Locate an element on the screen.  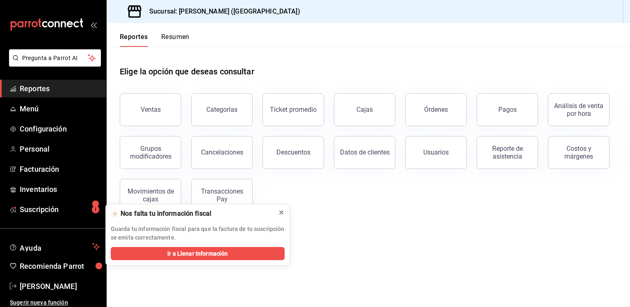
h1: Elige la opción que deseas consultar is located at coordinates (187, 71).